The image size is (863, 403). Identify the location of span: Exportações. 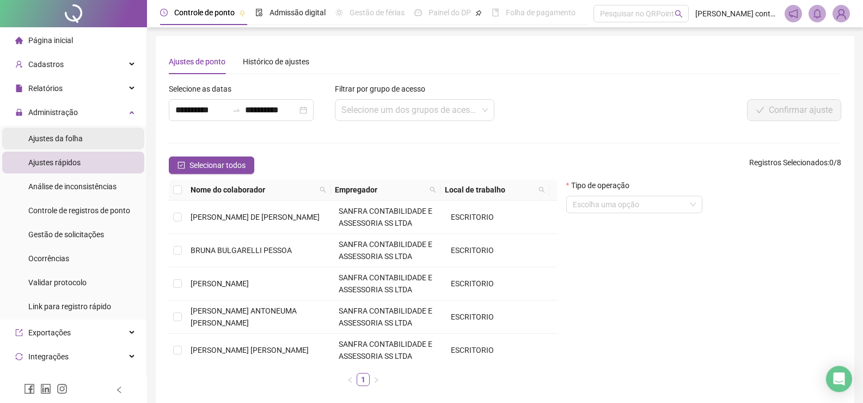
(50, 332).